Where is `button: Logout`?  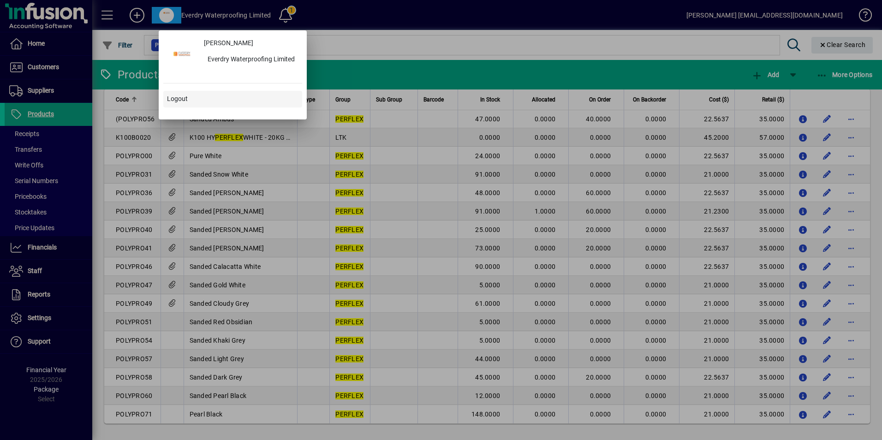
button: Logout is located at coordinates (233, 99).